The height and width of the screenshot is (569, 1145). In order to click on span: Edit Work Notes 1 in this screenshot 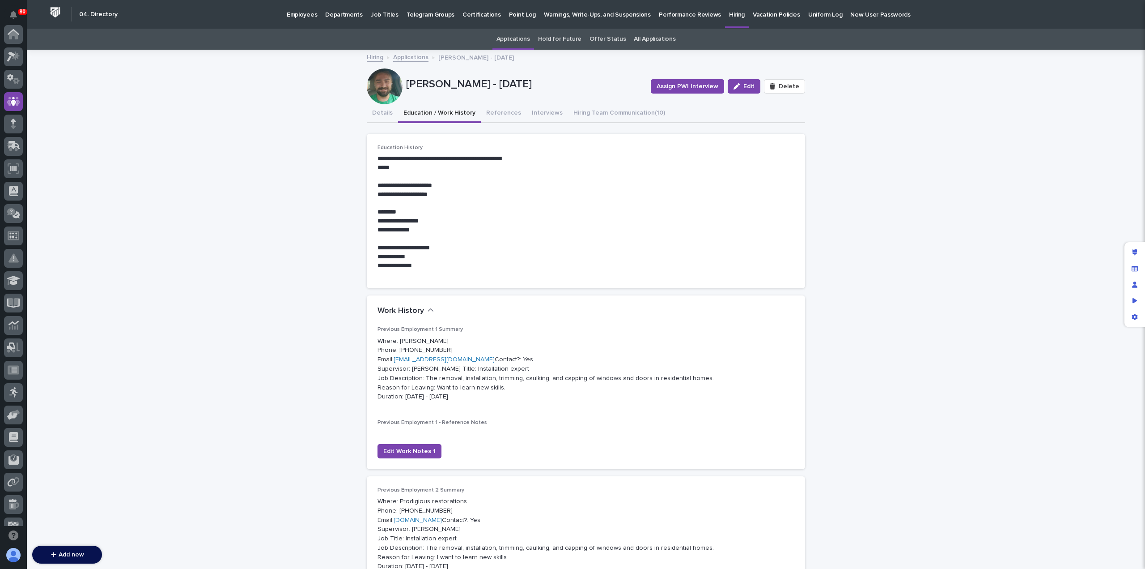, I will do `click(409, 451)`.